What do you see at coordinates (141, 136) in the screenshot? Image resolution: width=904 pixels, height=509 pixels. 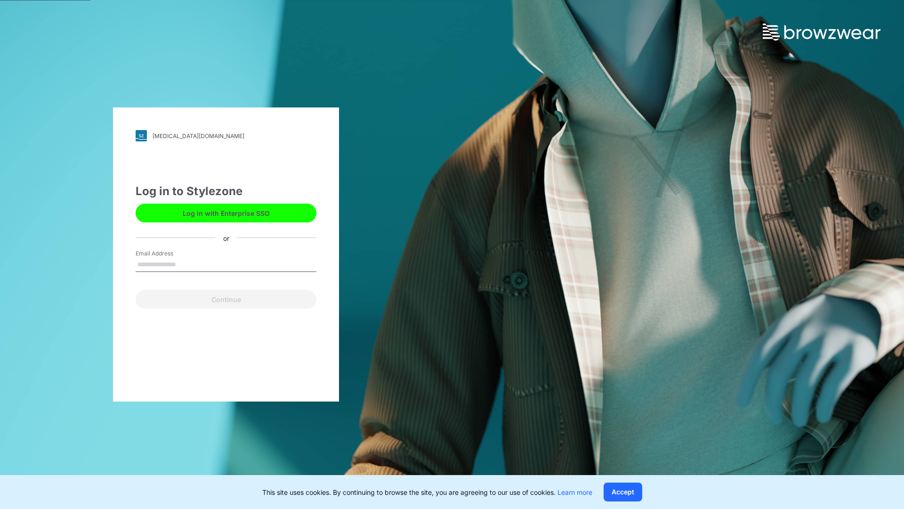 I see `img: svg+xml;base64,PHN2ZyB3aWR0aD0iMjgiIGhlaWdodD0iMjgiIHZpZXdCb3g9IjAgMCAyOCAyOCIgZmlsbD0ibm9uZSIgeG...` at bounding box center [141, 136].